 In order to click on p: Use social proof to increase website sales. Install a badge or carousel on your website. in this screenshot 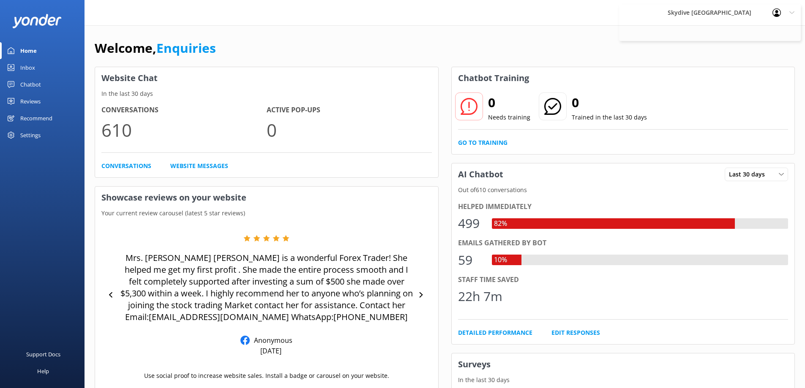, I will do `click(267, 376)`.